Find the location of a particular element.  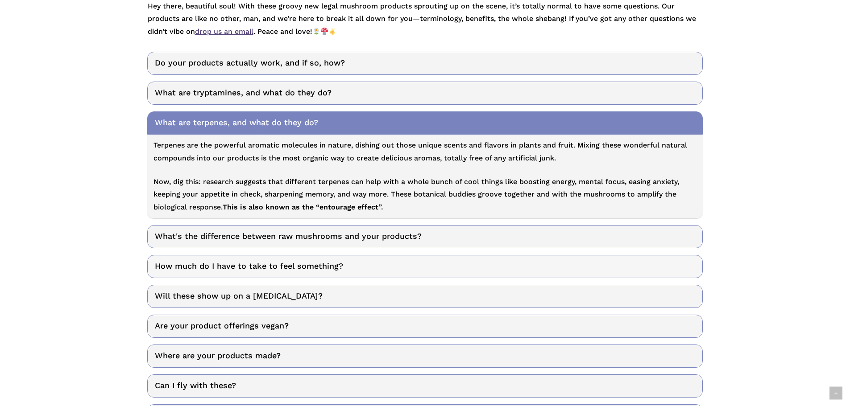

a: Are your product offerings vegan? is located at coordinates (425, 327).